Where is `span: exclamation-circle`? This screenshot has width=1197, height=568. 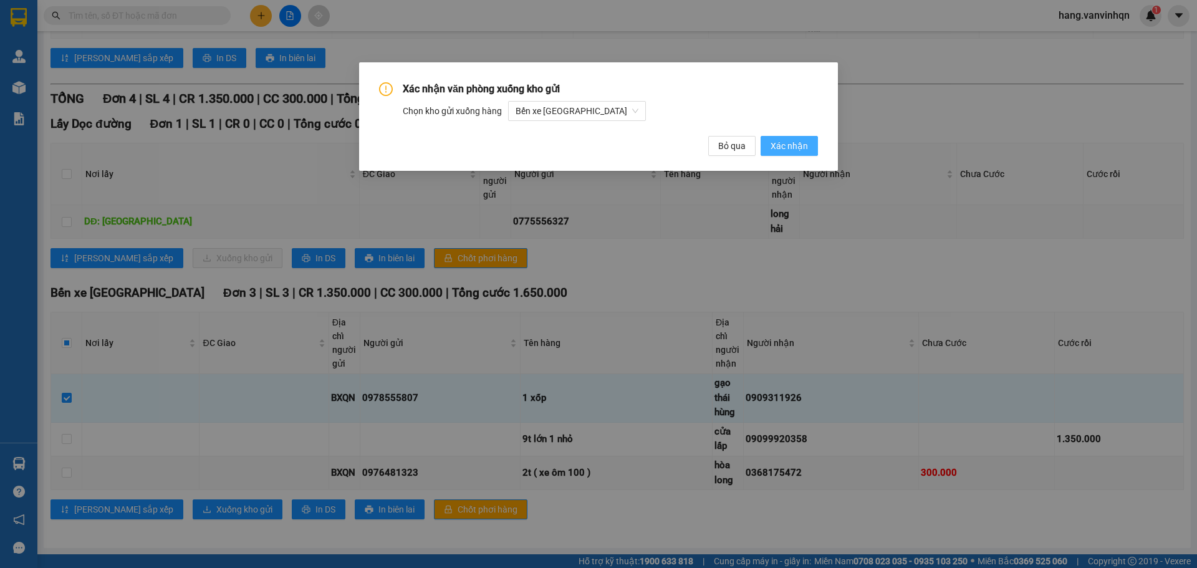
span: exclamation-circle is located at coordinates (386, 89).